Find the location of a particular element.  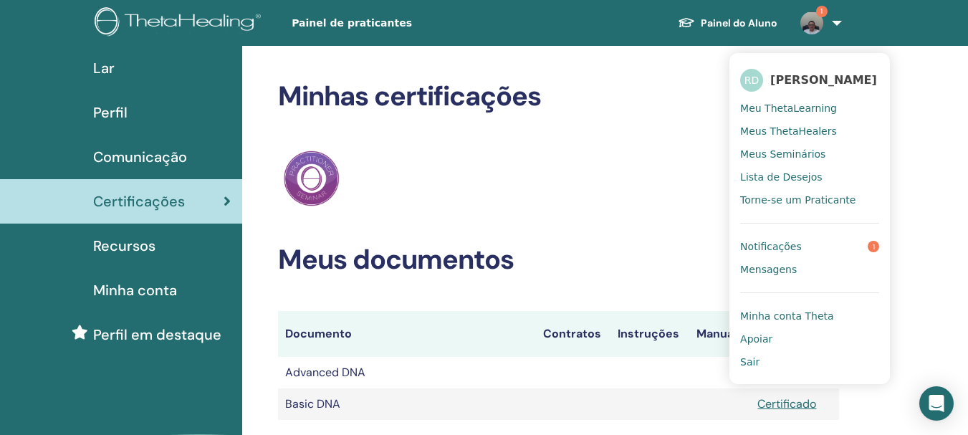

span: Lar is located at coordinates (104, 68).